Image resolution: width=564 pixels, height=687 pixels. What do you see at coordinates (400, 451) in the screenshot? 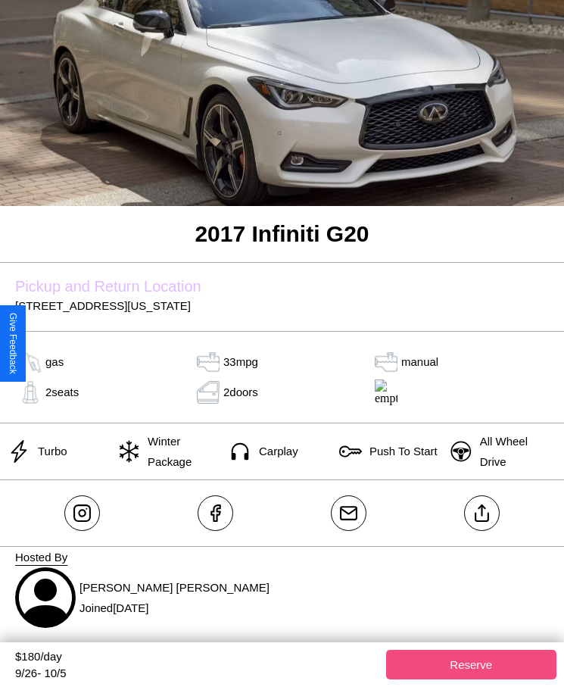
I see `p: Push To Start` at bounding box center [400, 451].